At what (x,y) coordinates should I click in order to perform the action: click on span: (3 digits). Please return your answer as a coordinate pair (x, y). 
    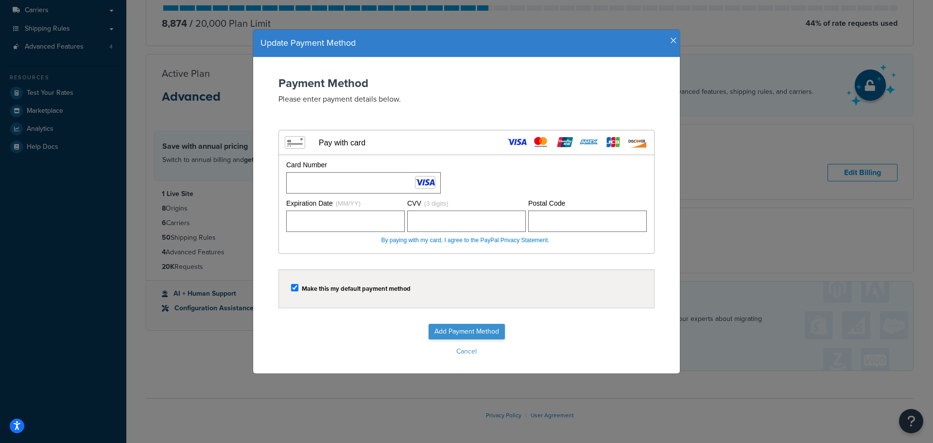
    Looking at the image, I should click on (436, 203).